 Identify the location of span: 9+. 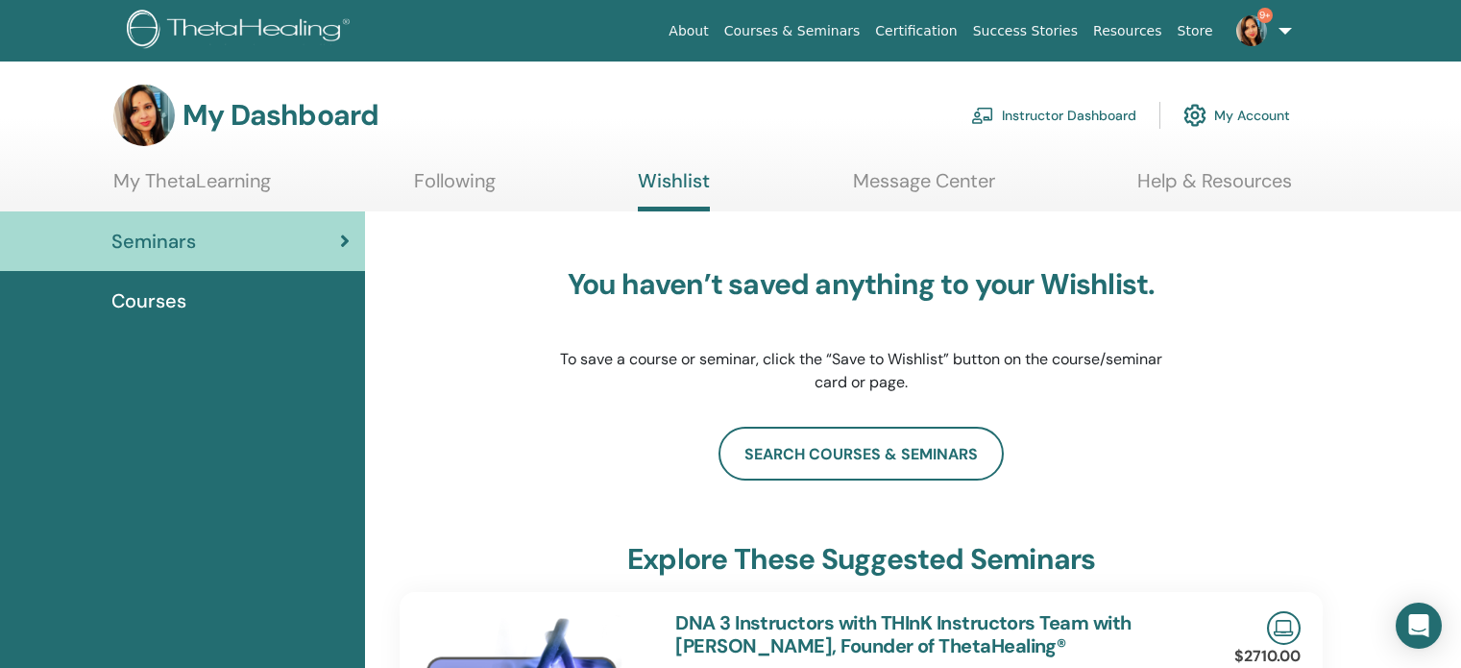
(1265, 15).